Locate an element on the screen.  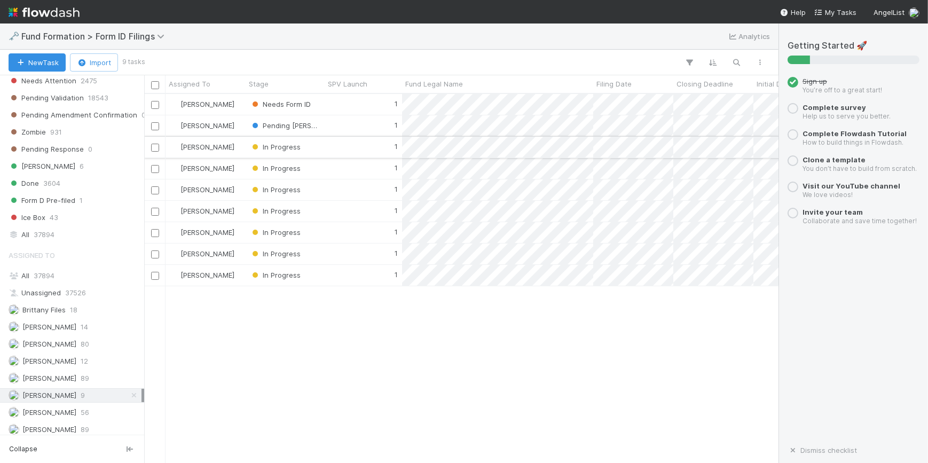
a: Clone a template is located at coordinates (834, 160).